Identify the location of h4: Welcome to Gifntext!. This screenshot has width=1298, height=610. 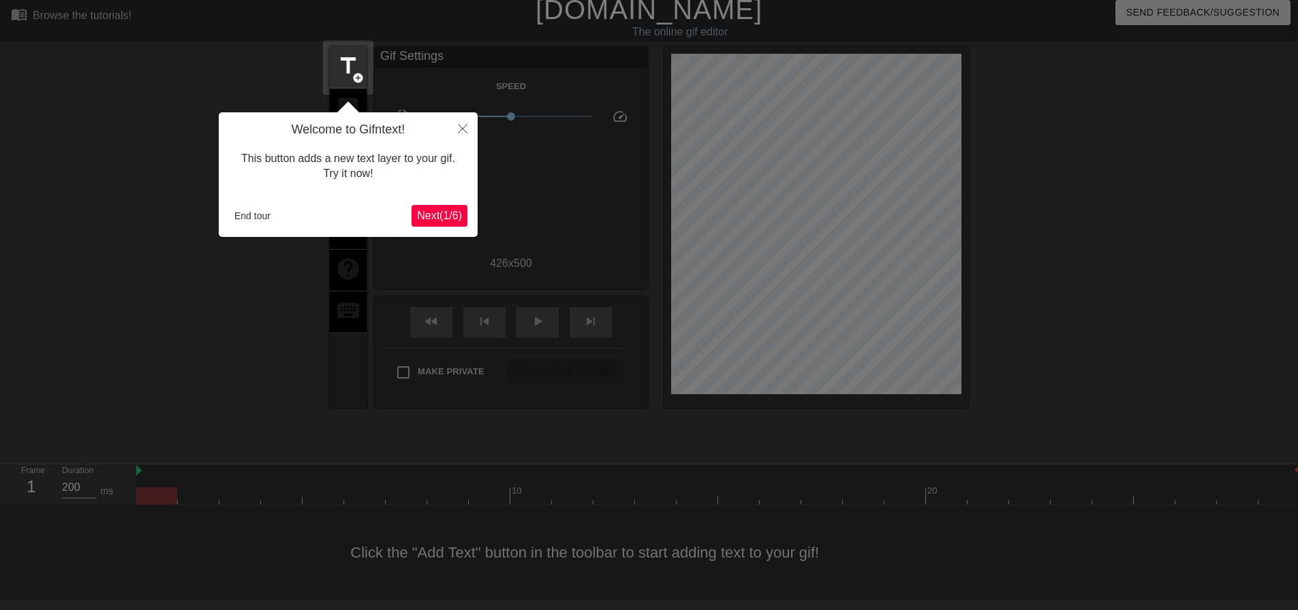
(348, 130).